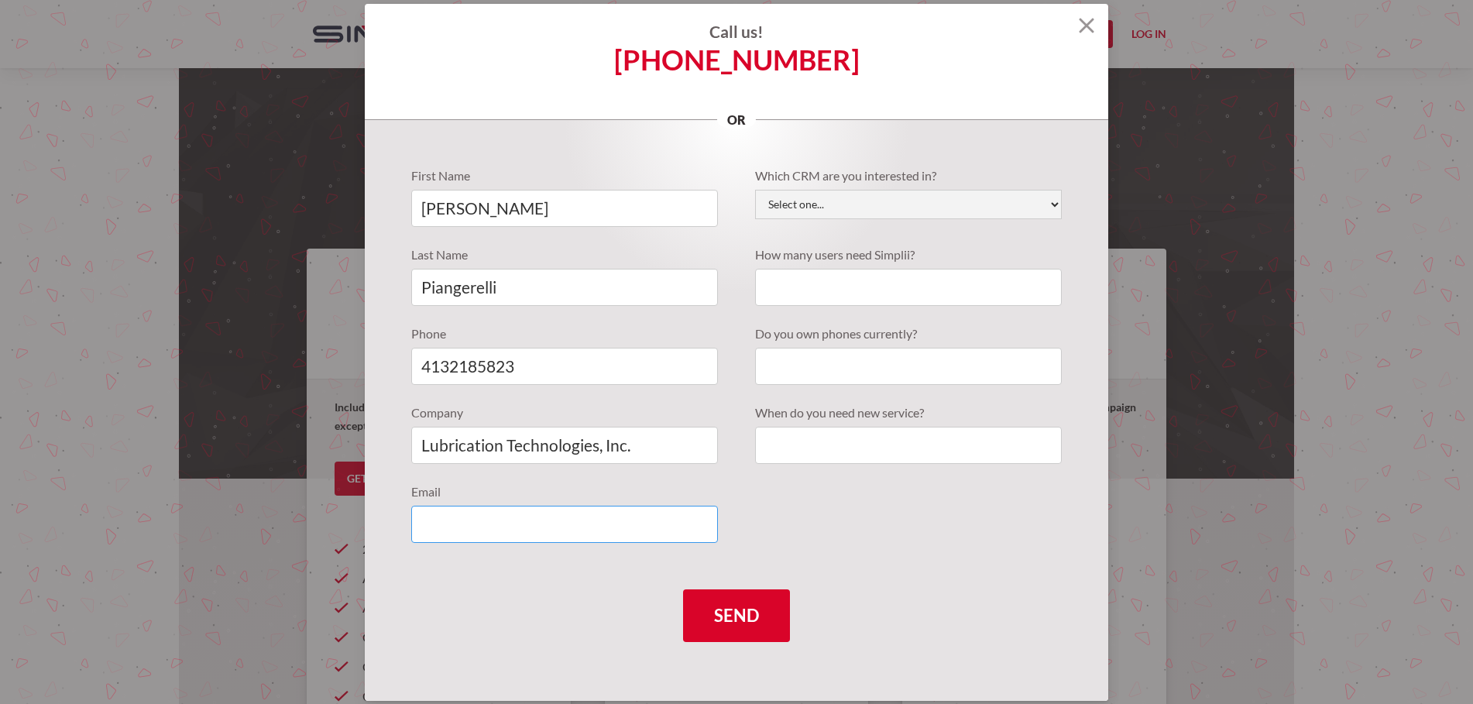 This screenshot has height=704, width=1473. Describe the element at coordinates (564, 255) in the screenshot. I see `label: Last Name` at that location.